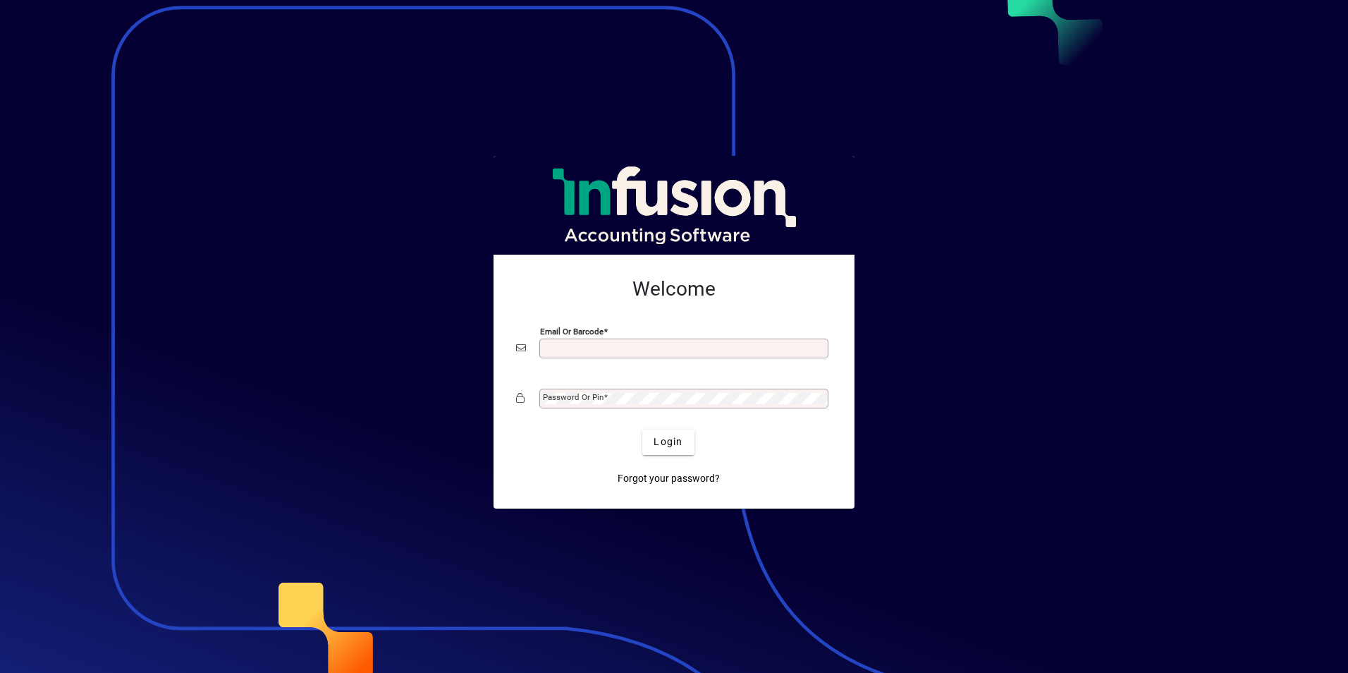 The height and width of the screenshot is (673, 1348). What do you see at coordinates (573, 397) in the screenshot?
I see `mat-label: Password or Pin` at bounding box center [573, 397].